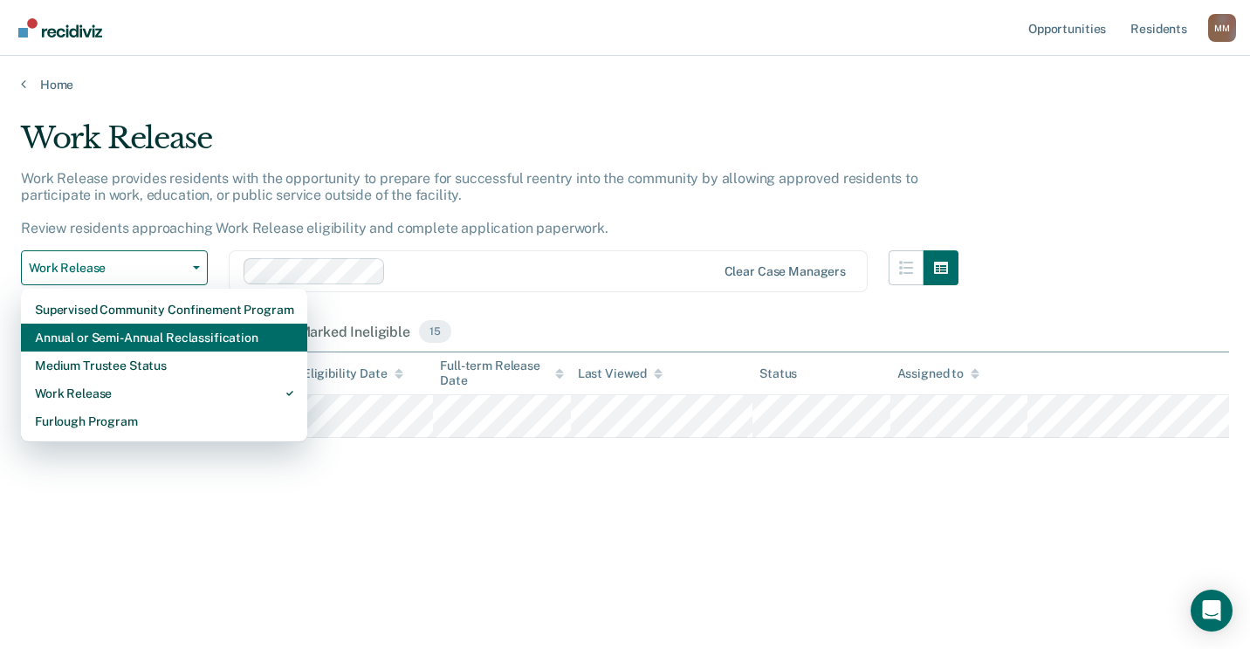 The image size is (1250, 649). What do you see at coordinates (114, 268) in the screenshot?
I see `button: Work Release` at bounding box center [114, 268].